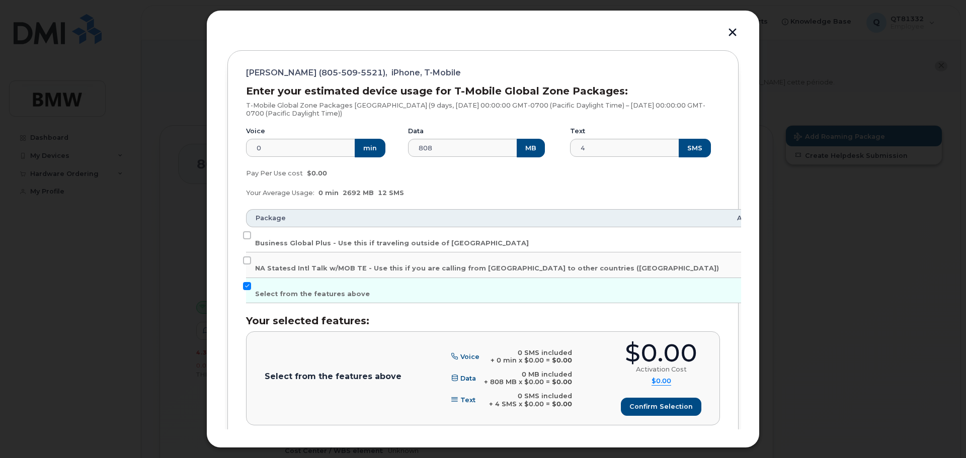 The height and width of the screenshot is (458, 966). What do you see at coordinates (333, 377) in the screenshot?
I see `p: Select from the features above` at bounding box center [333, 377].